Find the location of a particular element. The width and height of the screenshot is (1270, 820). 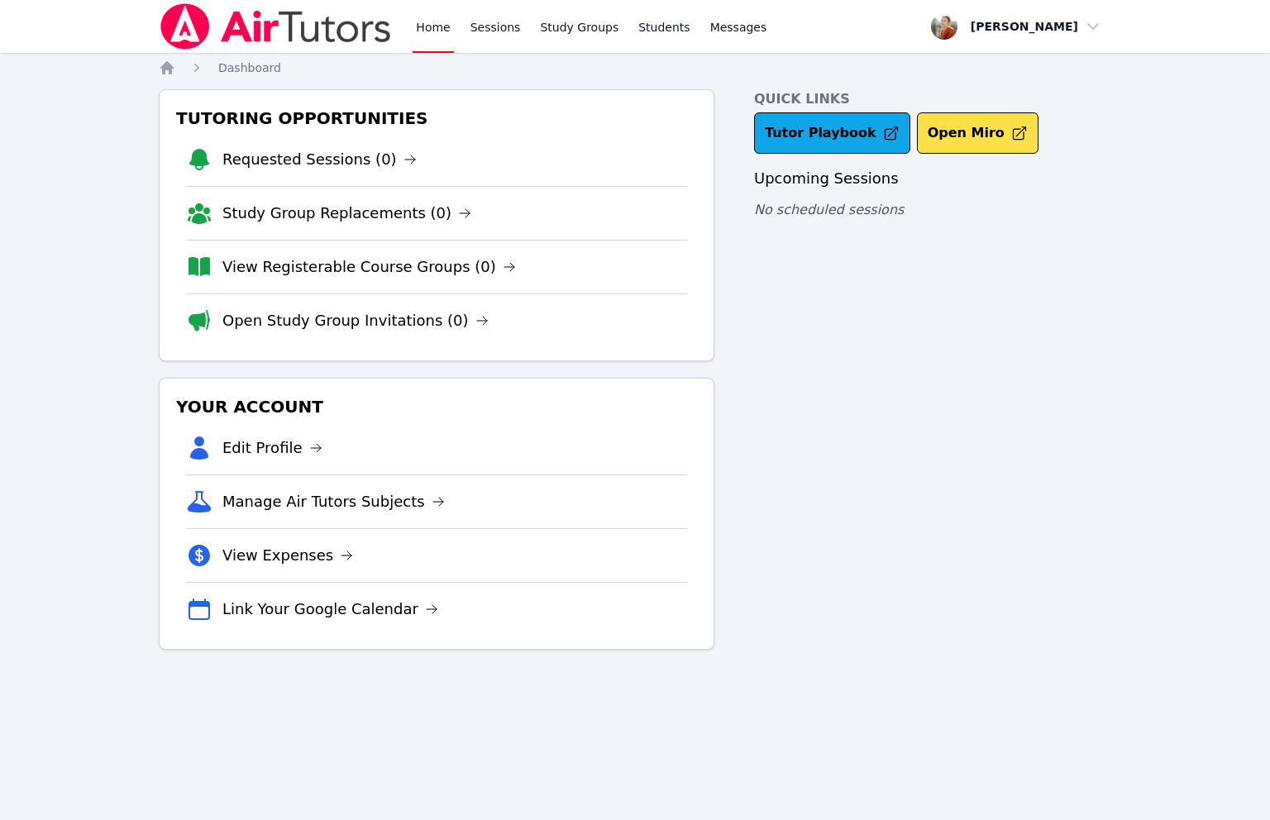

h3: Upcoming Sessions is located at coordinates (933, 179).